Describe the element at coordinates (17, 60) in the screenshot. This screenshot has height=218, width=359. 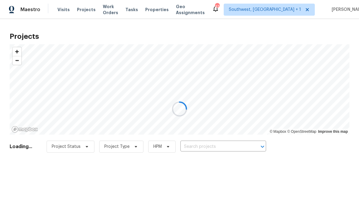
I see `span: Zoom out` at that location.